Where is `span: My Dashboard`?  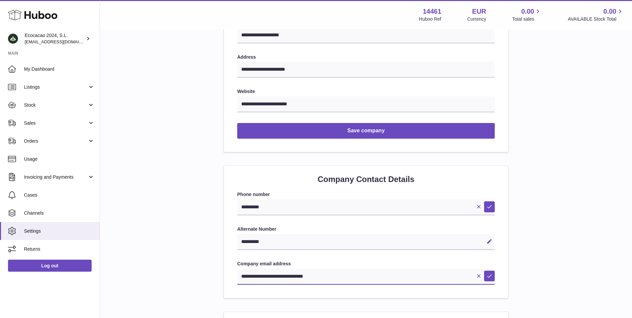
span: My Dashboard is located at coordinates (59, 69).